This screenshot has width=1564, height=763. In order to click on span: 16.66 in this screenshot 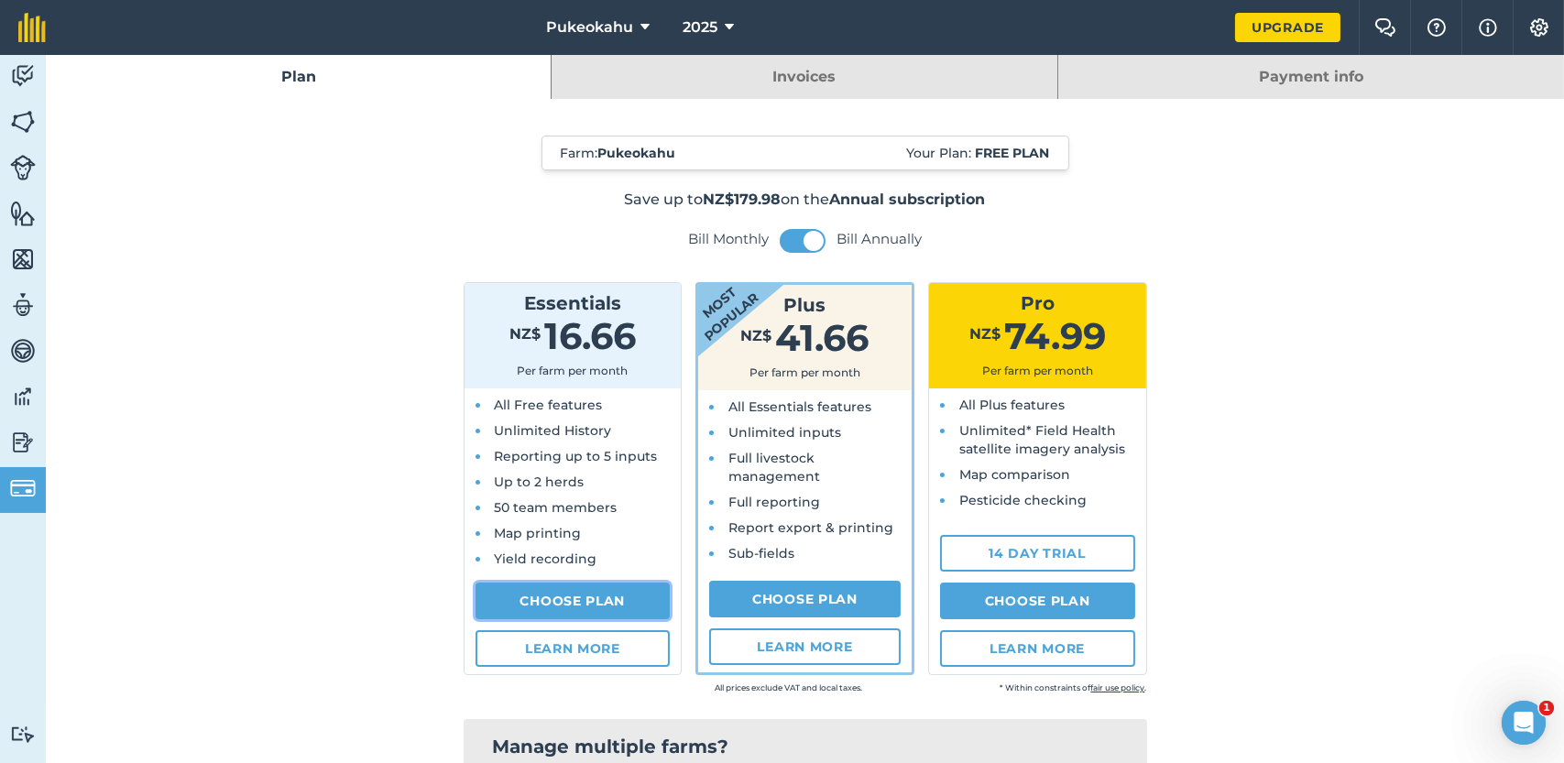, I will do `click(590, 335)`.